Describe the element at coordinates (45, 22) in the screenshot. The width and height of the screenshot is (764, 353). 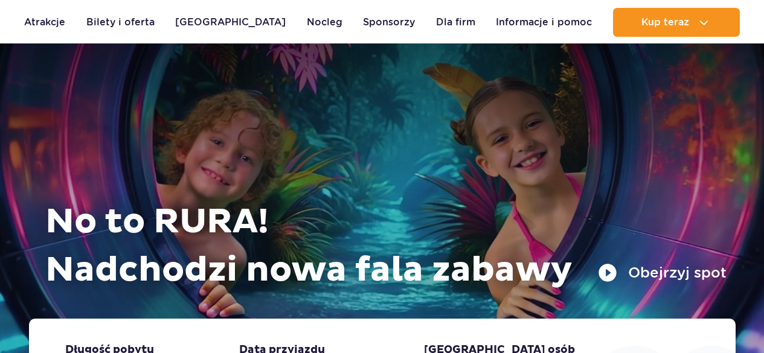
I see `a: Atrakcje` at that location.